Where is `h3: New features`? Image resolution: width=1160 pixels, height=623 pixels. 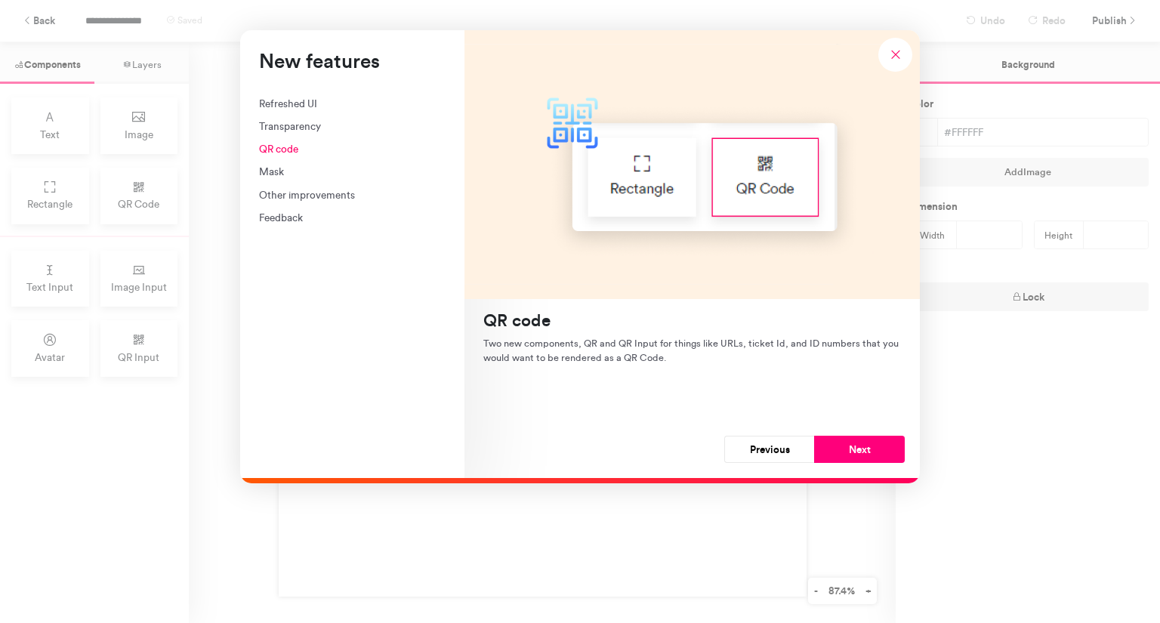 h3: New features is located at coordinates (352, 61).